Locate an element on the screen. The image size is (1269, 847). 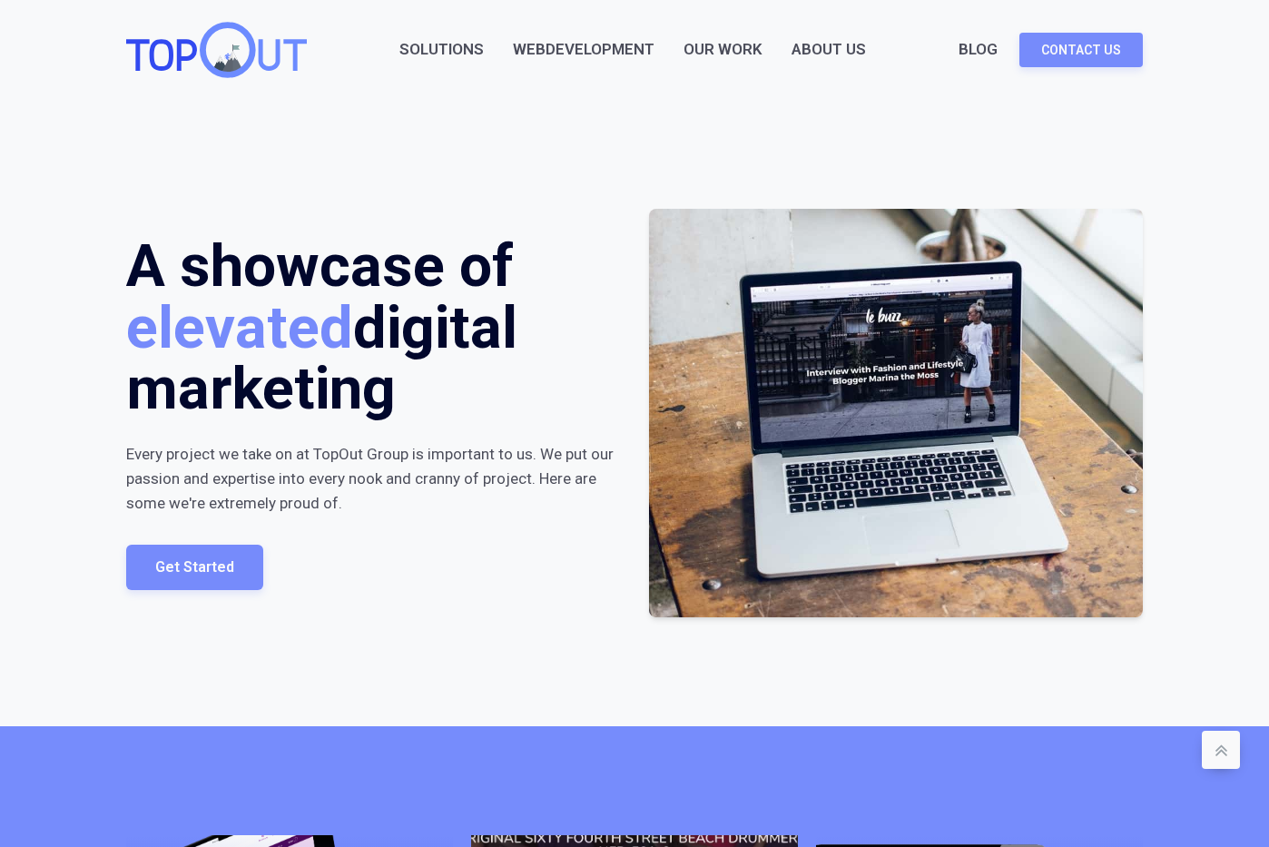
div: Every project we take on at TopOut Group is important to us. We put our passion and expertise int... is located at coordinates (373, 479).